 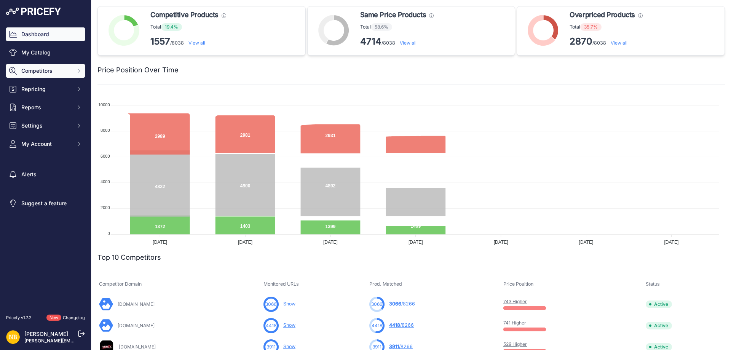 I want to click on a: Suggest a feature, so click(x=45, y=203).